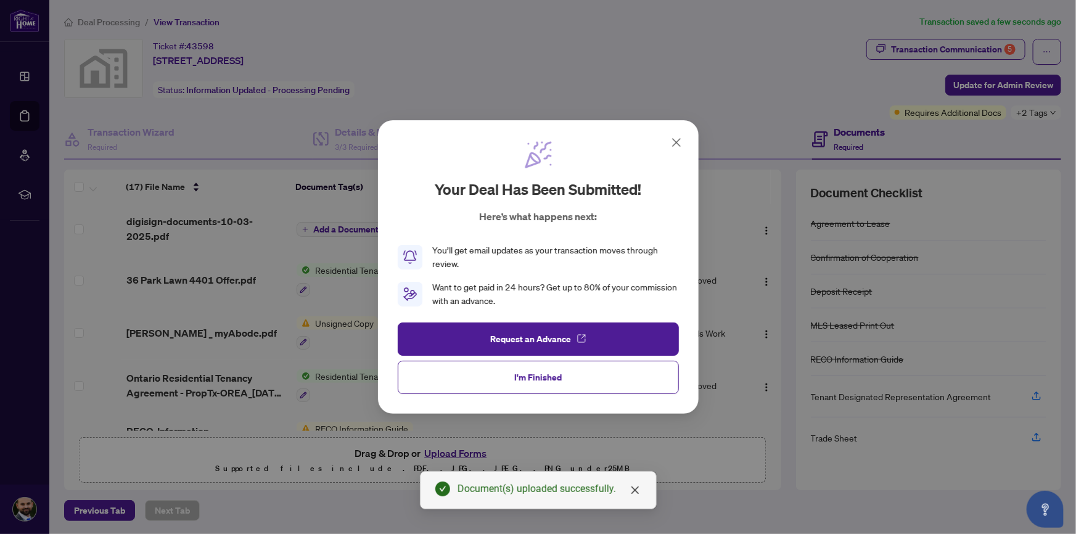 This screenshot has height=534, width=1076. What do you see at coordinates (1045, 509) in the screenshot?
I see `button: Open asap` at bounding box center [1045, 509].